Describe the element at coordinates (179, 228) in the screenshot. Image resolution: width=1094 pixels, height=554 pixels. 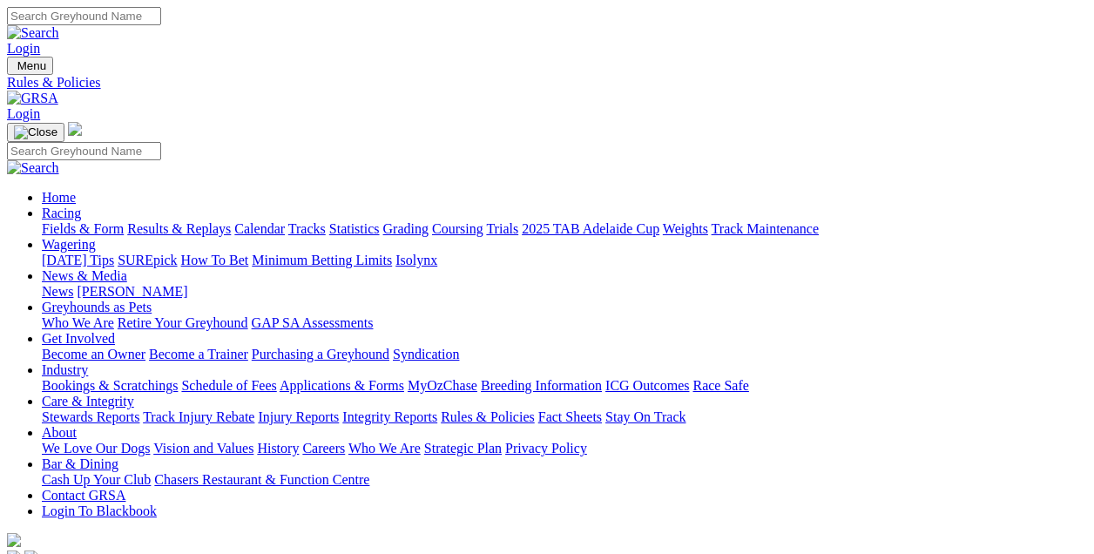
I see `a: Results & Replays` at that location.